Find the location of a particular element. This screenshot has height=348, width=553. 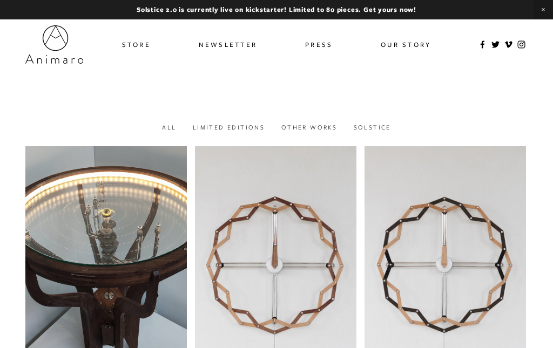

a: Store is located at coordinates (136, 44).